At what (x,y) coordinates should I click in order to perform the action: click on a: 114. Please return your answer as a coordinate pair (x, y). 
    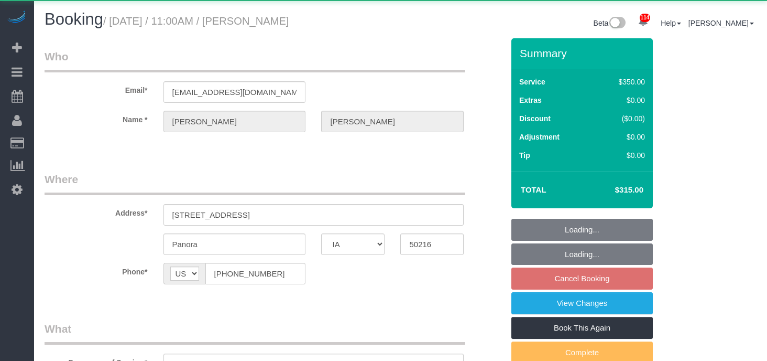
    Looking at the image, I should click on (643, 22).